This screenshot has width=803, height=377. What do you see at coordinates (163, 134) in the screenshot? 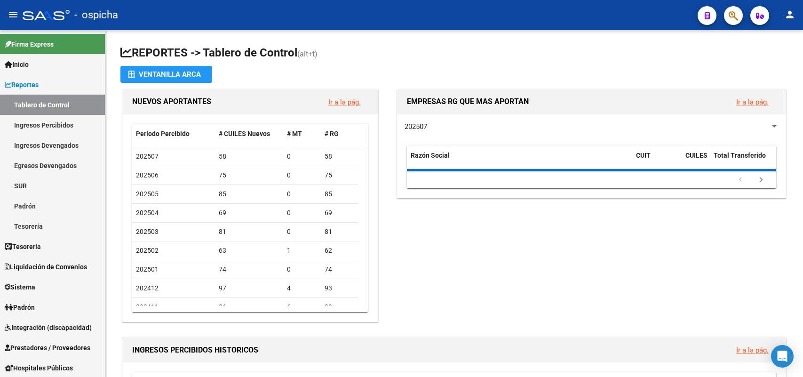
I see `span: Período Percibido` at bounding box center [163, 134].